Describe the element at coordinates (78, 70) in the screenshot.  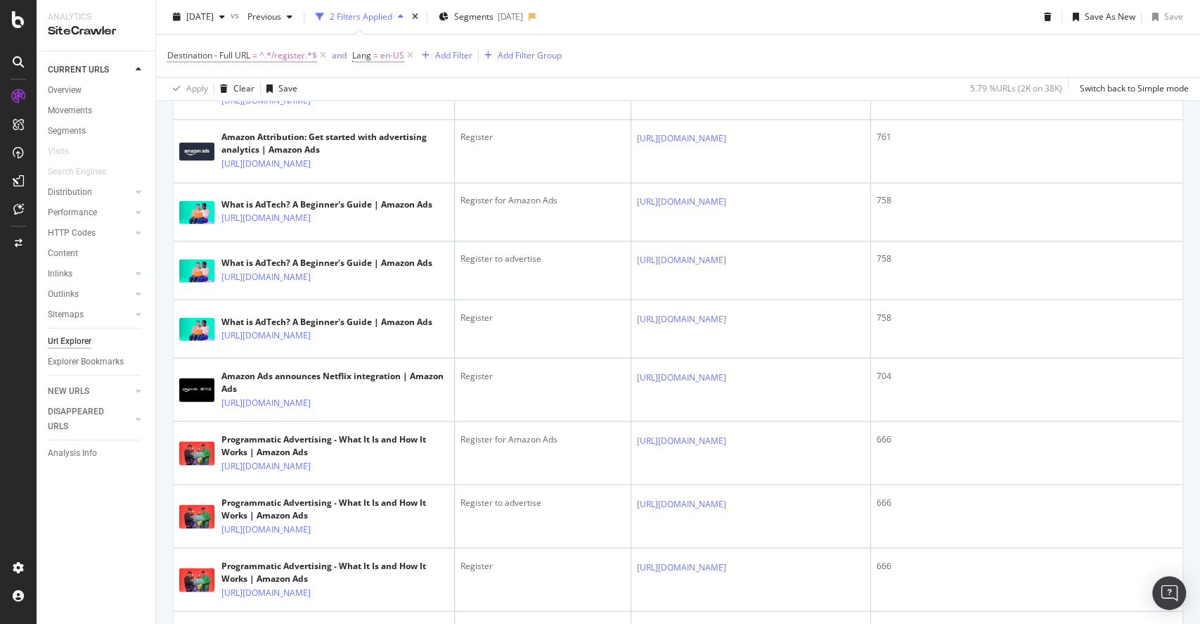
I see `div: CURRENT URLS` at that location.